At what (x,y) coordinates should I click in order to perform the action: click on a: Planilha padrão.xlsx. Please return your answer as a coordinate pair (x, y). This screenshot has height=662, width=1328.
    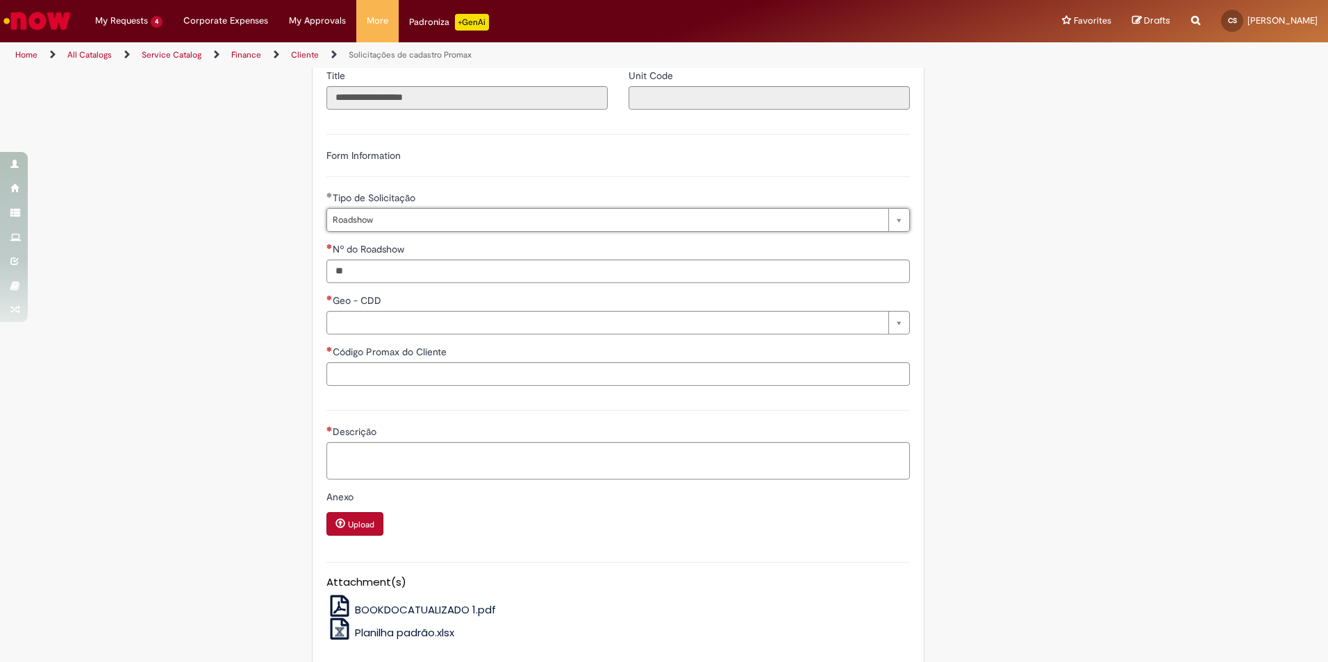
    Looking at the image, I should click on (390, 633).